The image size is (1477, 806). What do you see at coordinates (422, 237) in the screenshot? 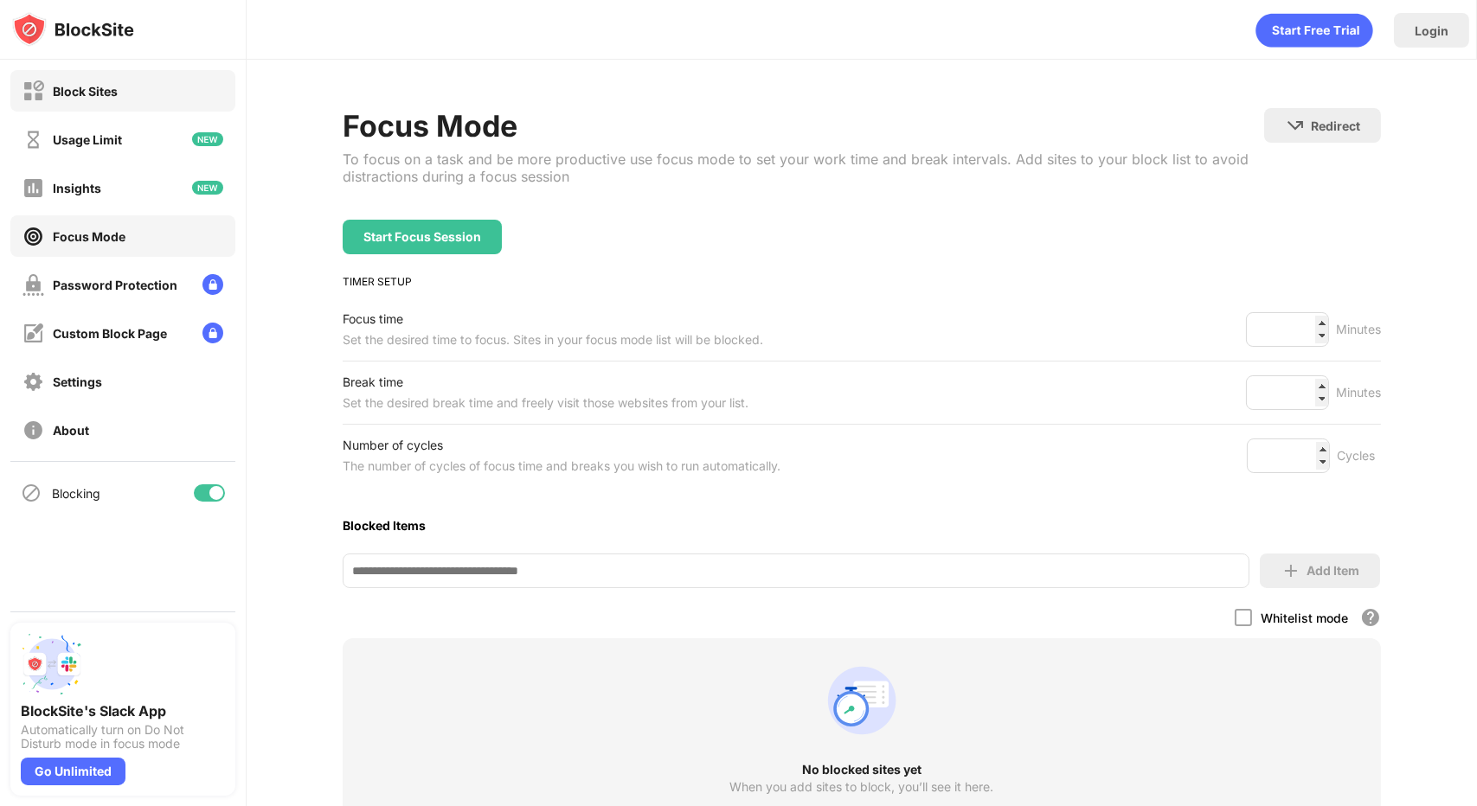
I see `div: Start Focus Session` at bounding box center [422, 237].